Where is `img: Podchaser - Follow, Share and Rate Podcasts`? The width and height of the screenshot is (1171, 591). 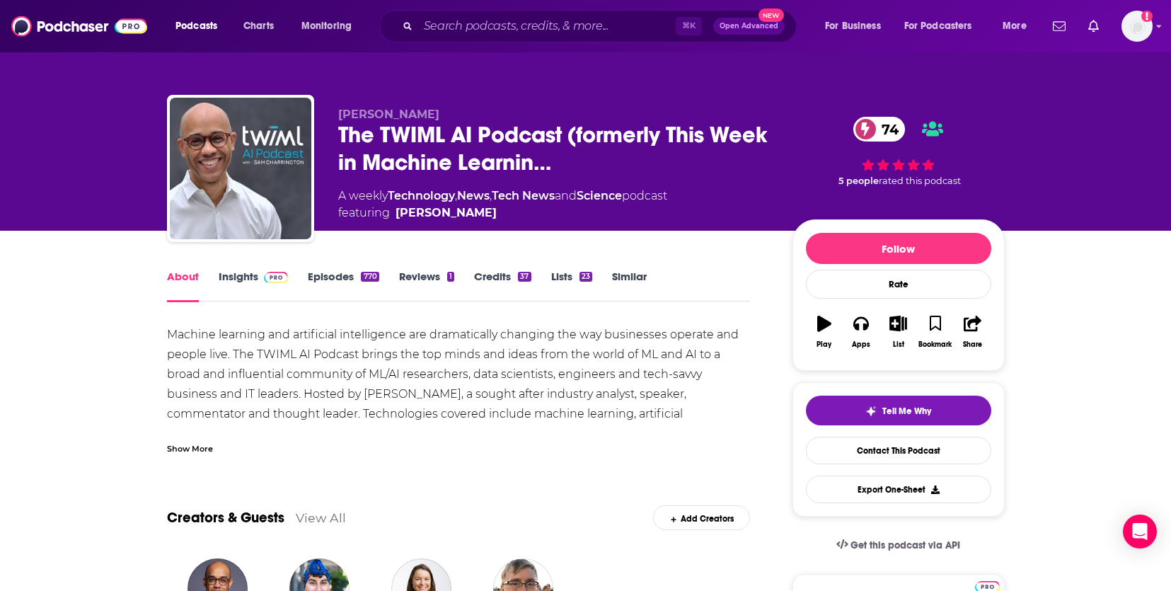
img: Podchaser - Follow, Share and Rate Podcasts is located at coordinates (79, 26).